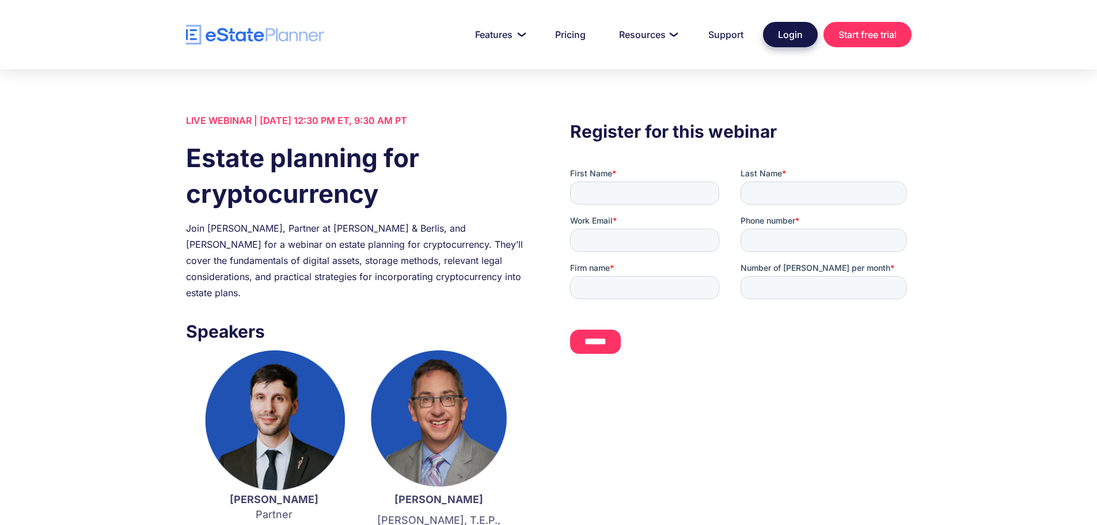 The width and height of the screenshot is (1097, 525). What do you see at coordinates (725, 35) in the screenshot?
I see `a: Support` at bounding box center [725, 35].